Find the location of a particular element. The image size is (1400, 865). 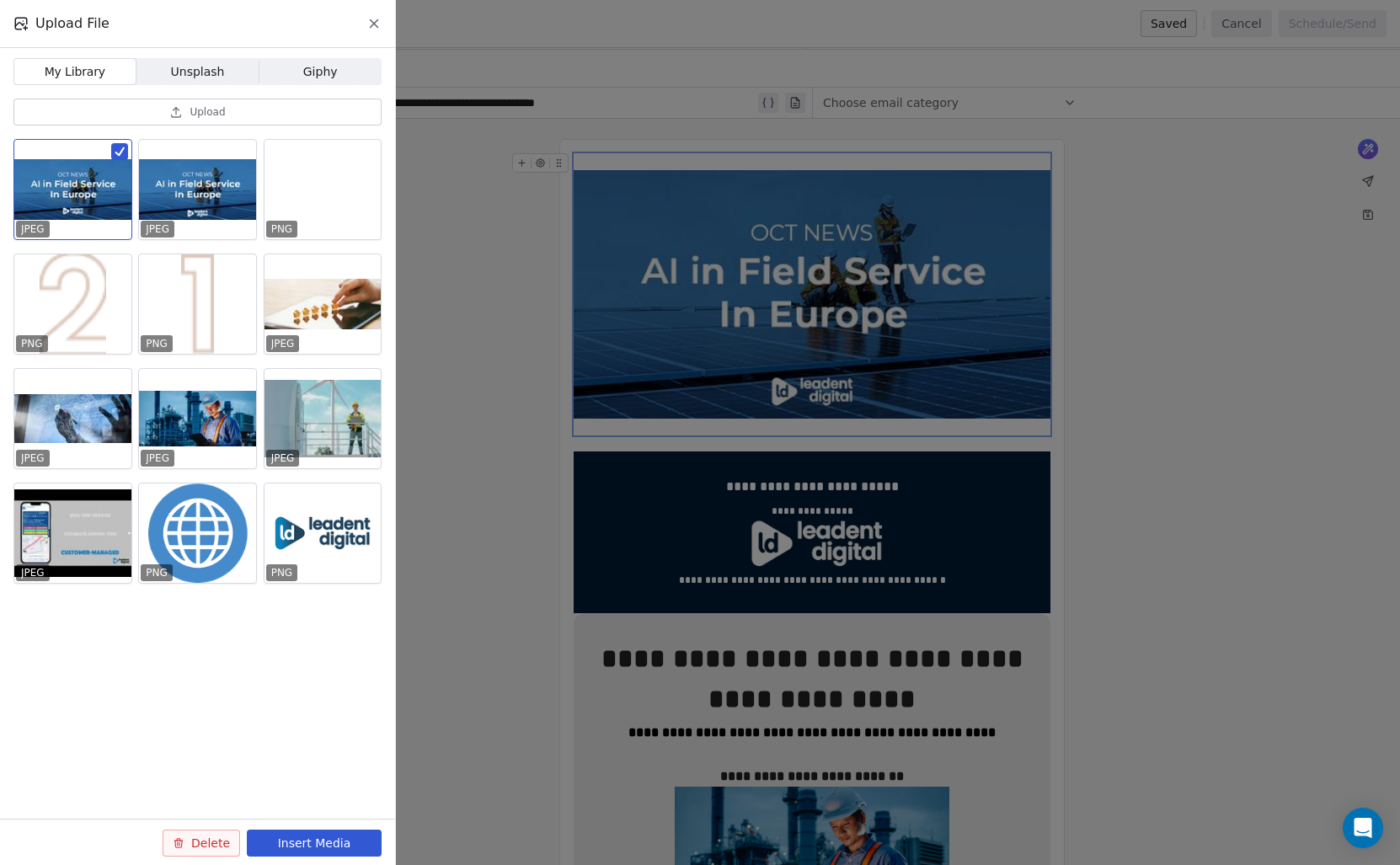

button: Upload is located at coordinates (197, 112).